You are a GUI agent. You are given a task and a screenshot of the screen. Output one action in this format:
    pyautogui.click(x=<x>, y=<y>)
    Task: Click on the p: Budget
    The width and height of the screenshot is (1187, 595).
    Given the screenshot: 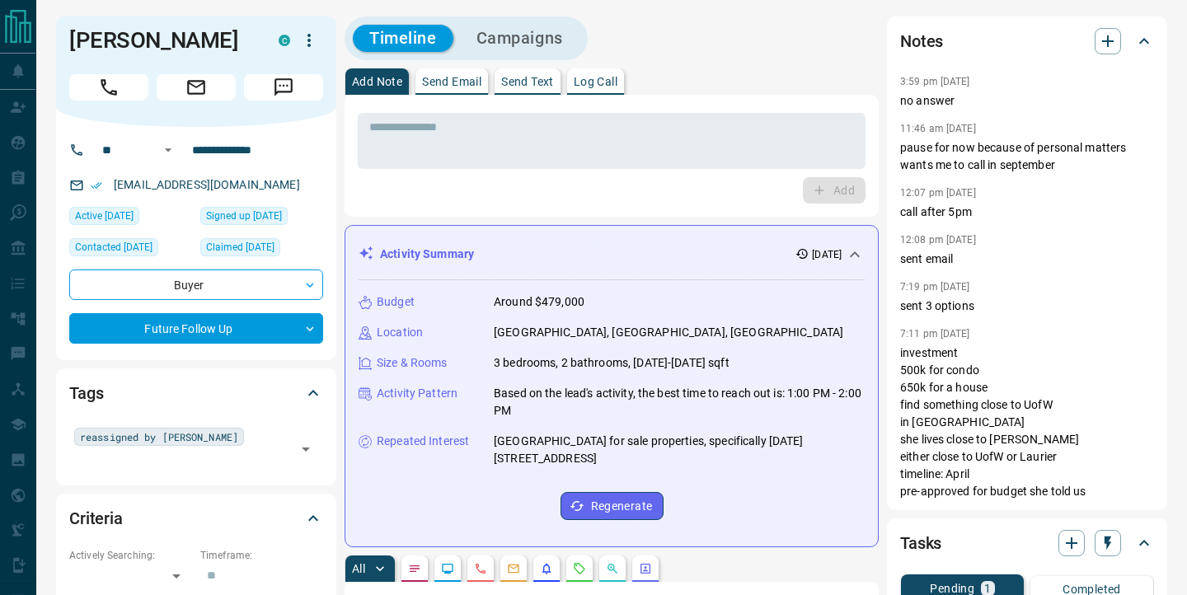 What is the action you would take?
    pyautogui.click(x=396, y=302)
    